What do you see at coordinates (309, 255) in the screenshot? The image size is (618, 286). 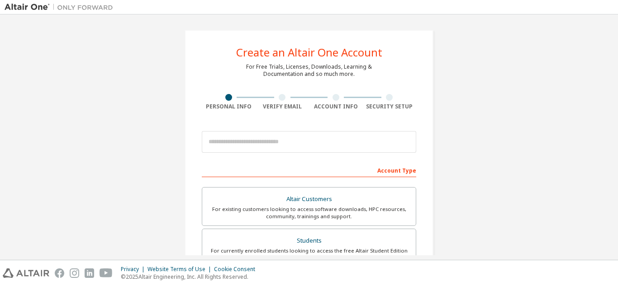 I see `div: For currently enrolled students looking to access the free Altair Student Edition bundle and all ...` at bounding box center [309, 255].